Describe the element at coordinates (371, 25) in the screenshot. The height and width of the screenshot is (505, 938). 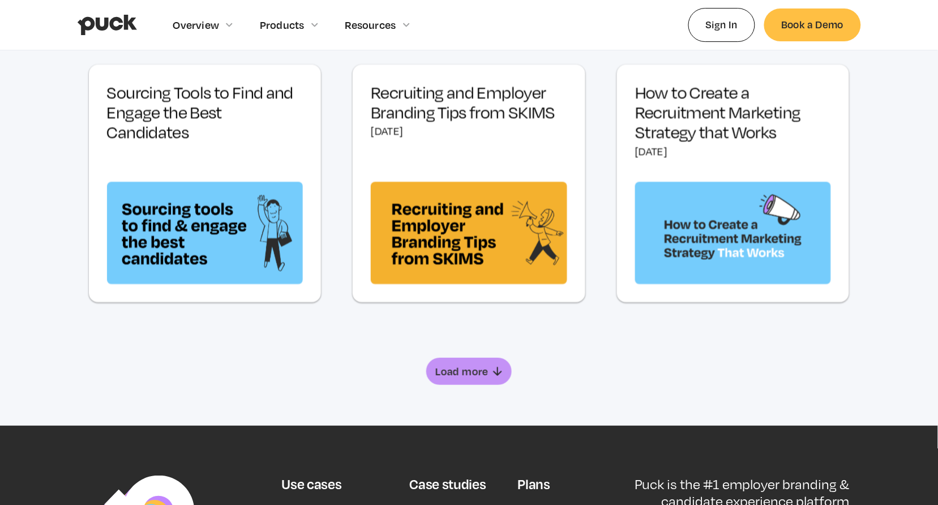
I see `div: Resources` at that location.